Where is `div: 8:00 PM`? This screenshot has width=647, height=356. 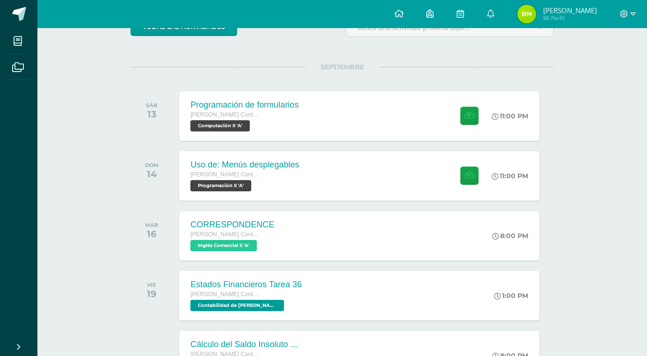
div: 8:00 PM is located at coordinates (510, 236).